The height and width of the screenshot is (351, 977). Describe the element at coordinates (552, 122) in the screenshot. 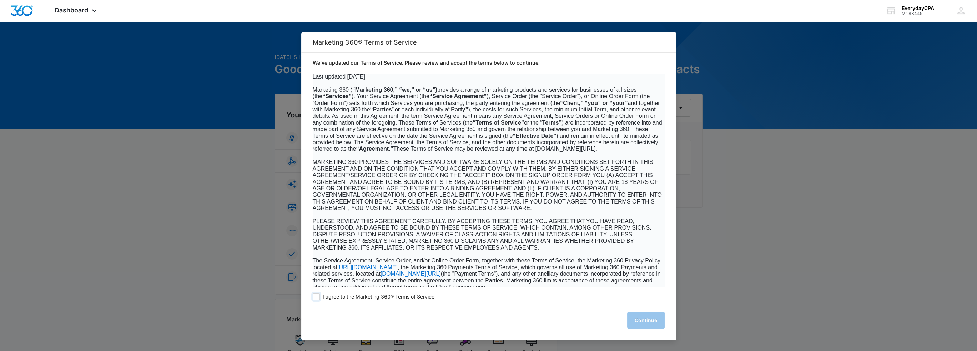

I see `b: Terms”` at that location.